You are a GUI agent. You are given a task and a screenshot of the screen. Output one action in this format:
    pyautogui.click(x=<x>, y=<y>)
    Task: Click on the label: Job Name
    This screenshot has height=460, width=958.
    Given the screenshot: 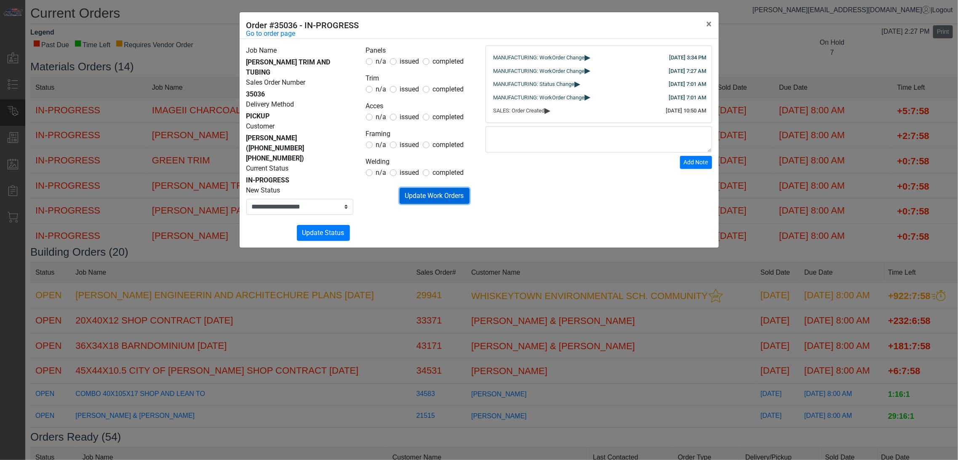 What is the action you would take?
    pyautogui.click(x=261, y=51)
    